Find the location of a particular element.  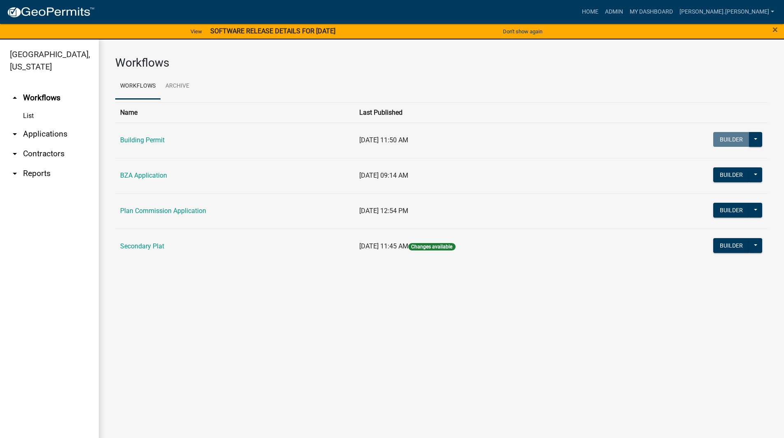

th: Last Published is located at coordinates (487, 112).